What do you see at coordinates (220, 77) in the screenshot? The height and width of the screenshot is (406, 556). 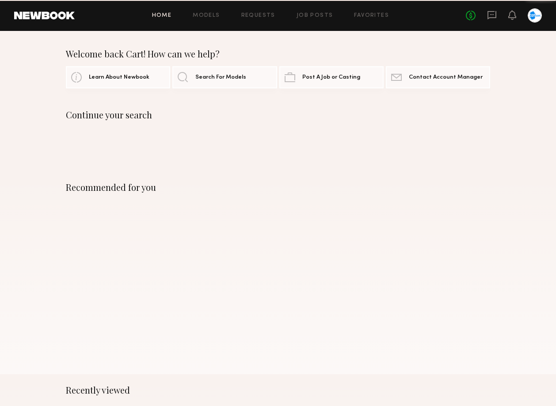 I see `span: Search For Models` at bounding box center [220, 77].